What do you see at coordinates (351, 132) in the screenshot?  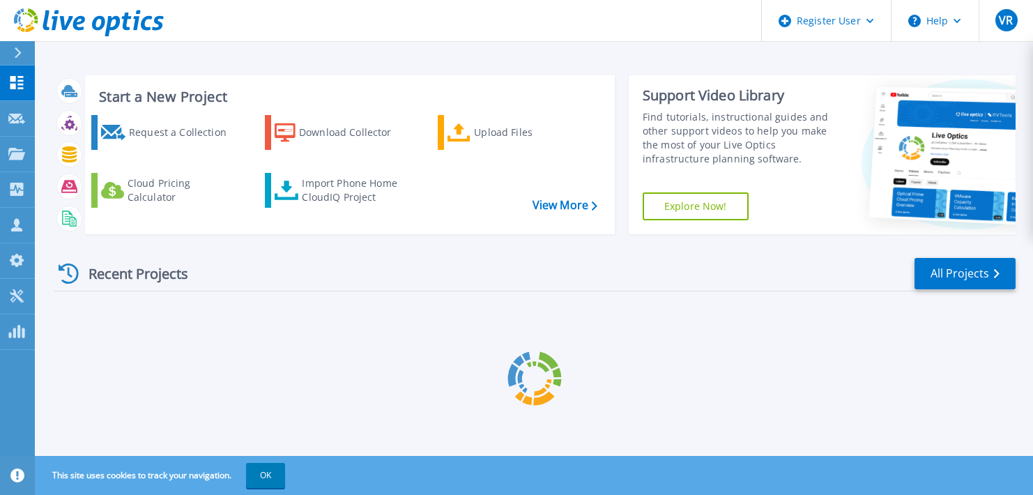 I see `div: Download Collector` at bounding box center [351, 132].